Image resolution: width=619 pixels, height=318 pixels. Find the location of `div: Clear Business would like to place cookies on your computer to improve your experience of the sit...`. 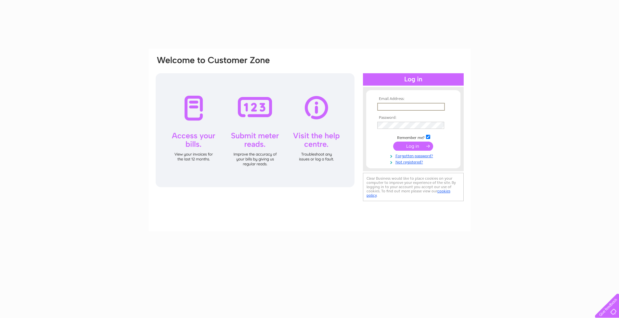

div: Clear Business would like to place cookies on your computer to improve your experience of the sit... is located at coordinates (414, 187).